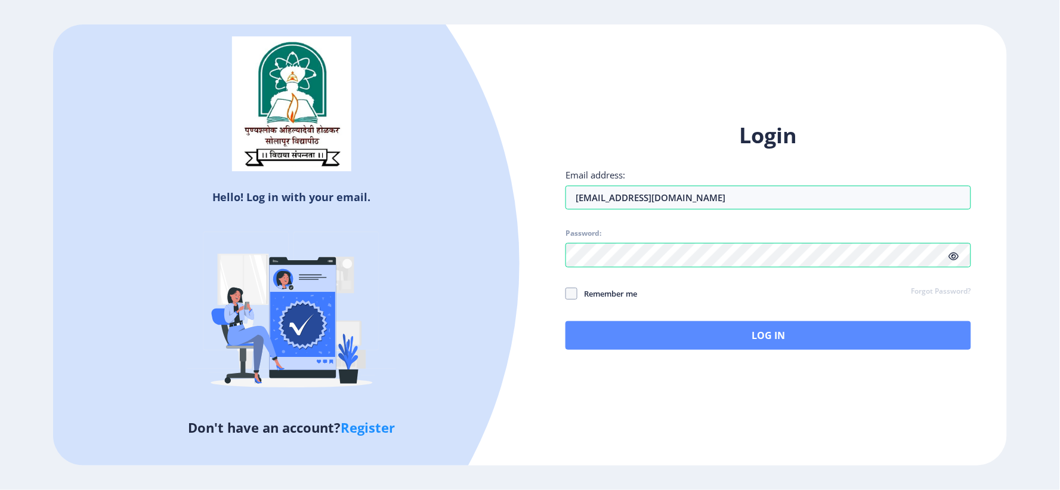  What do you see at coordinates (769, 198) in the screenshot?
I see `input: Email address` at bounding box center [769, 198].